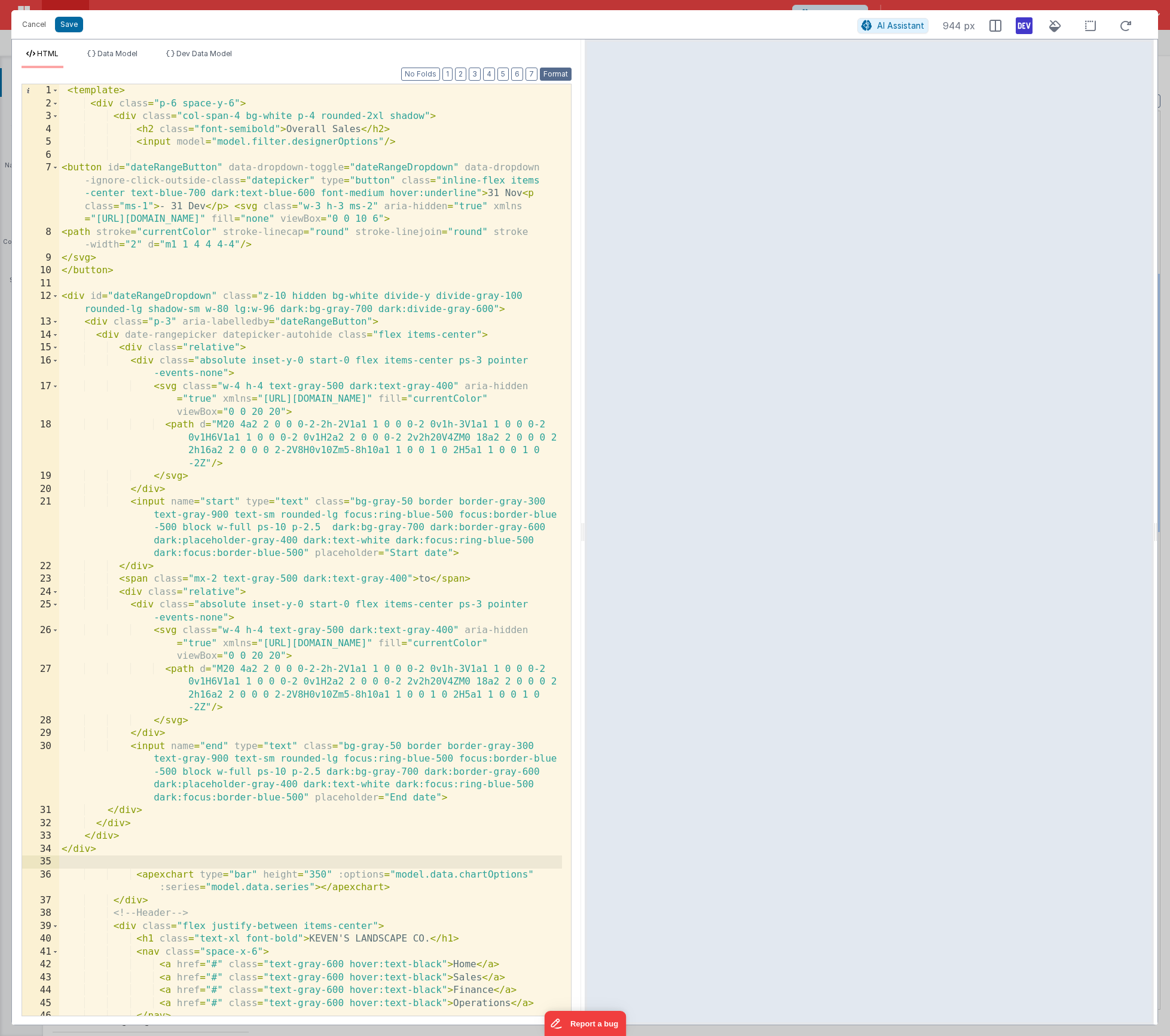 The image size is (1170, 1036). Describe the element at coordinates (41, 579) in the screenshot. I see `div: 23` at that location.